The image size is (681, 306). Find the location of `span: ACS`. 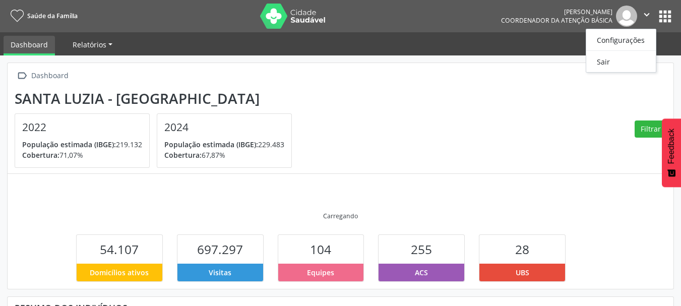

span: ACS is located at coordinates (421, 272).